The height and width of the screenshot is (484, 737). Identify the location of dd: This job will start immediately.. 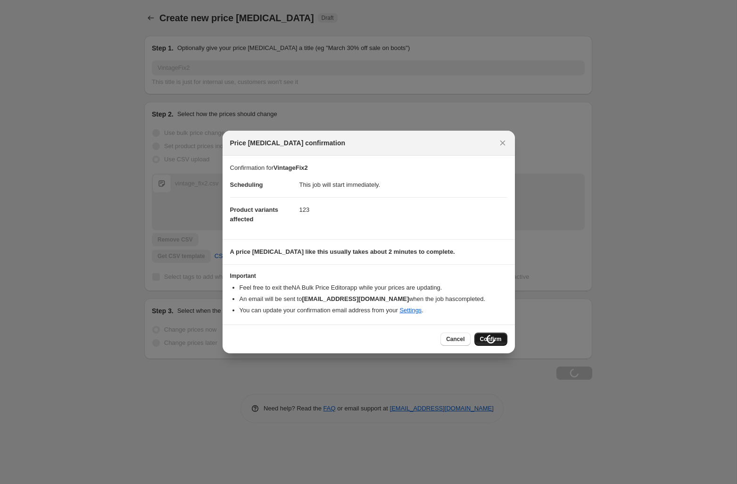
(403, 185).